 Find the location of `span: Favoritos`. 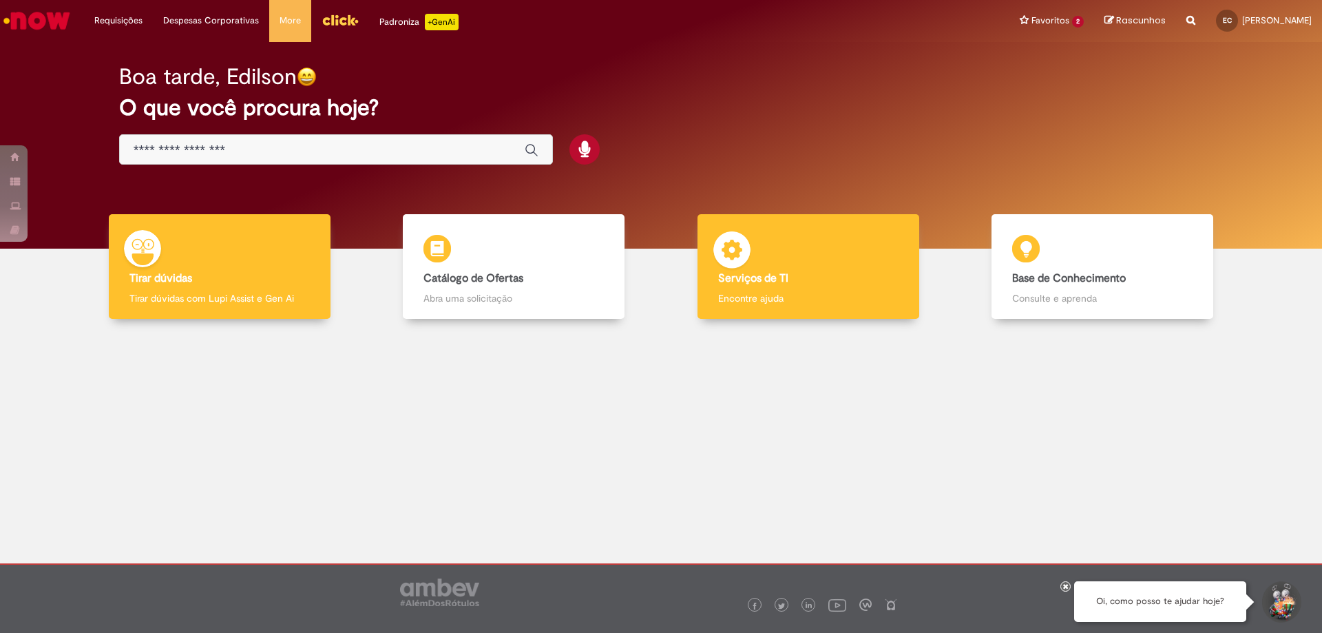

span: Favoritos is located at coordinates (1050, 21).